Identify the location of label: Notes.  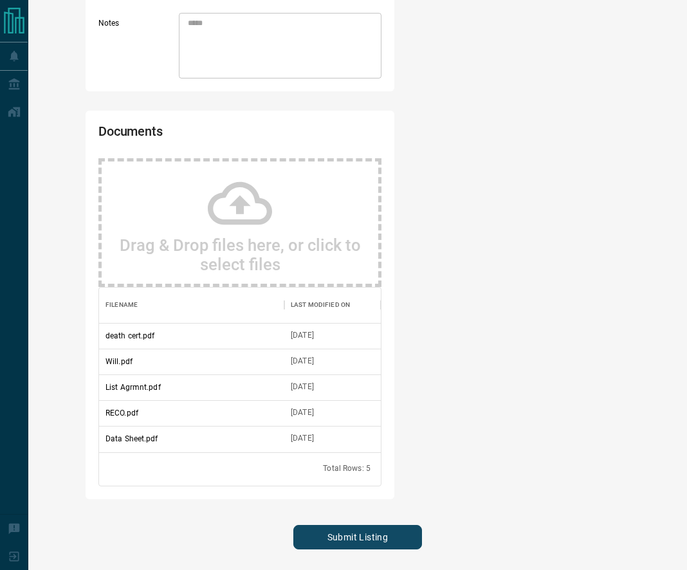
(137, 48).